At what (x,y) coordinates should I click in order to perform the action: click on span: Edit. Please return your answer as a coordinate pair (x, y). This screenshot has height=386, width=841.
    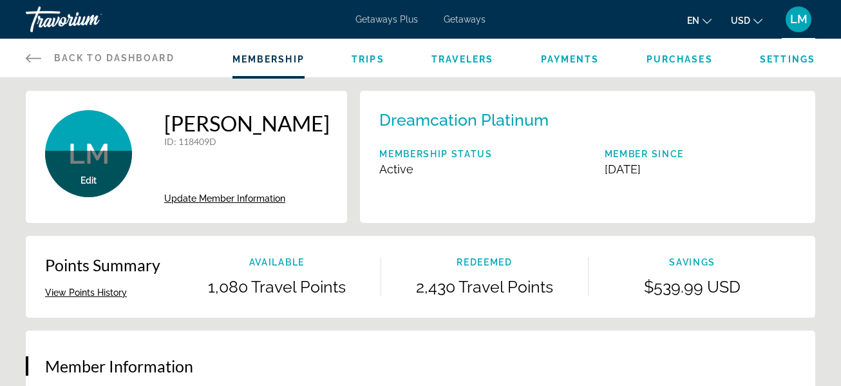
    Looking at the image, I should click on (88, 180).